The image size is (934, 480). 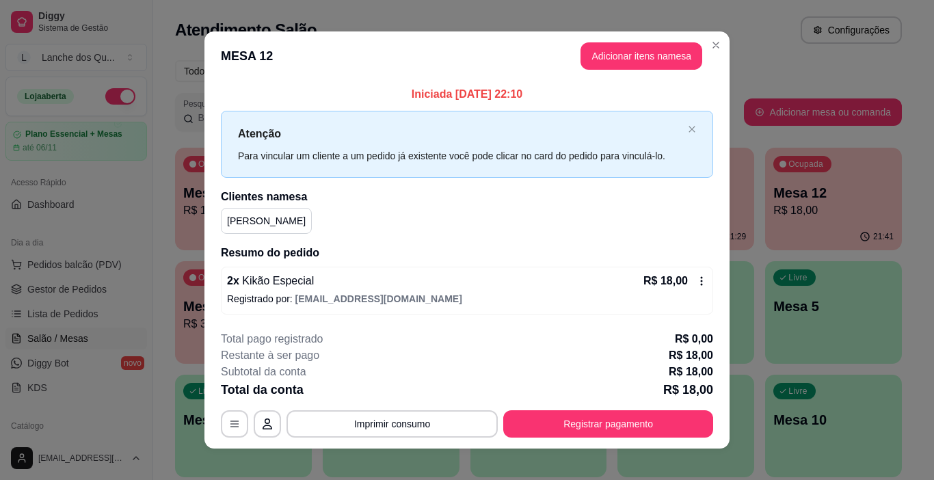 What do you see at coordinates (276, 280) in the screenshot?
I see `span: Kikão Especial` at bounding box center [276, 280].